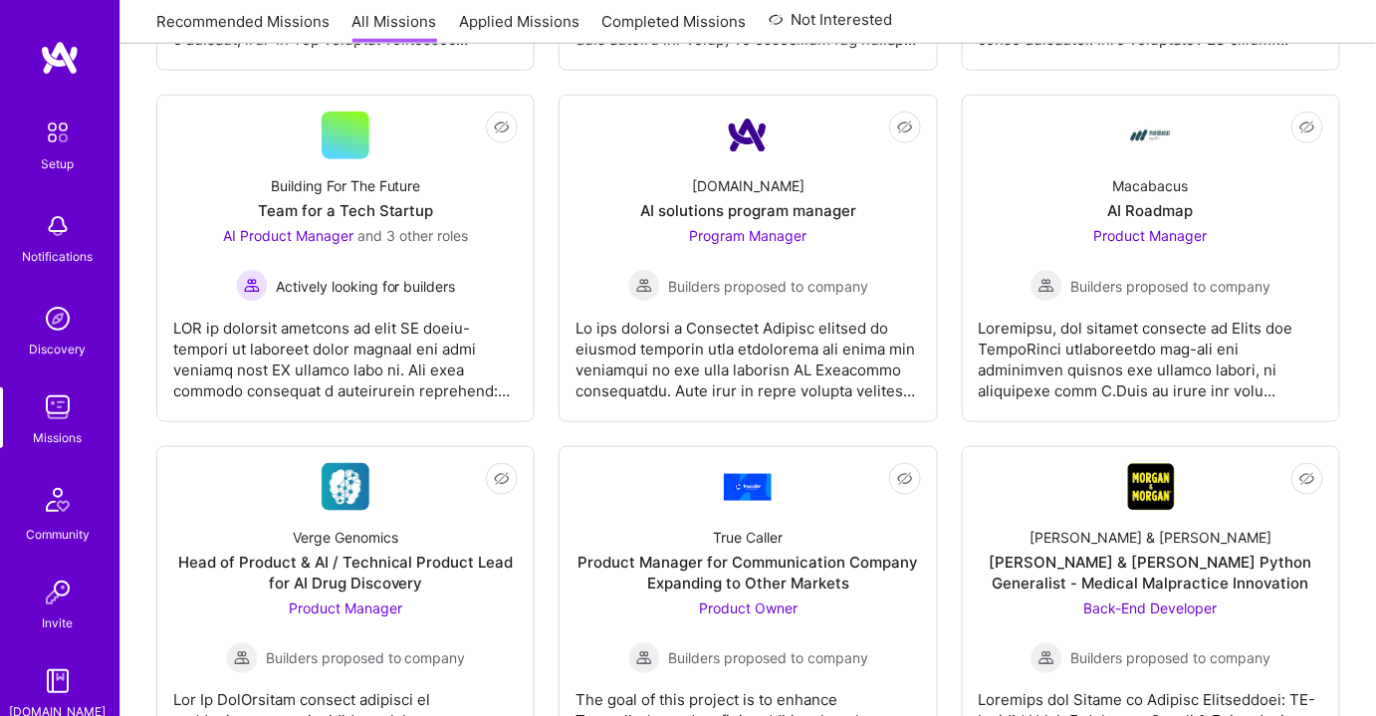 The width and height of the screenshot is (1376, 716). Describe the element at coordinates (58, 681) in the screenshot. I see `img: guide book` at that location.